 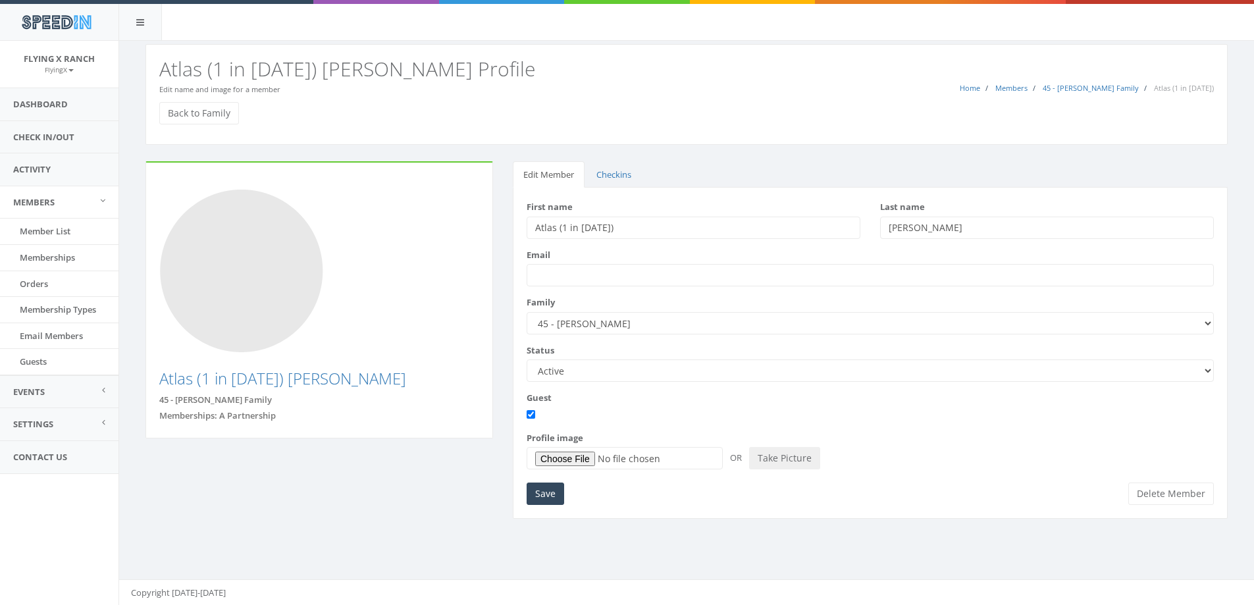 What do you see at coordinates (736, 457) in the screenshot?
I see `span: OR` at bounding box center [736, 457].